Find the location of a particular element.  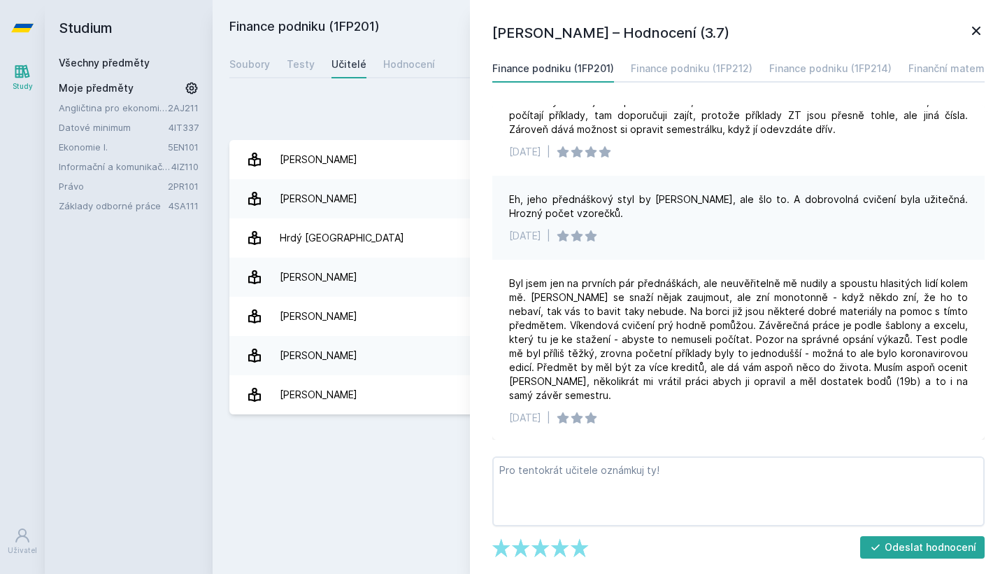

a: Právo is located at coordinates (113, 186).